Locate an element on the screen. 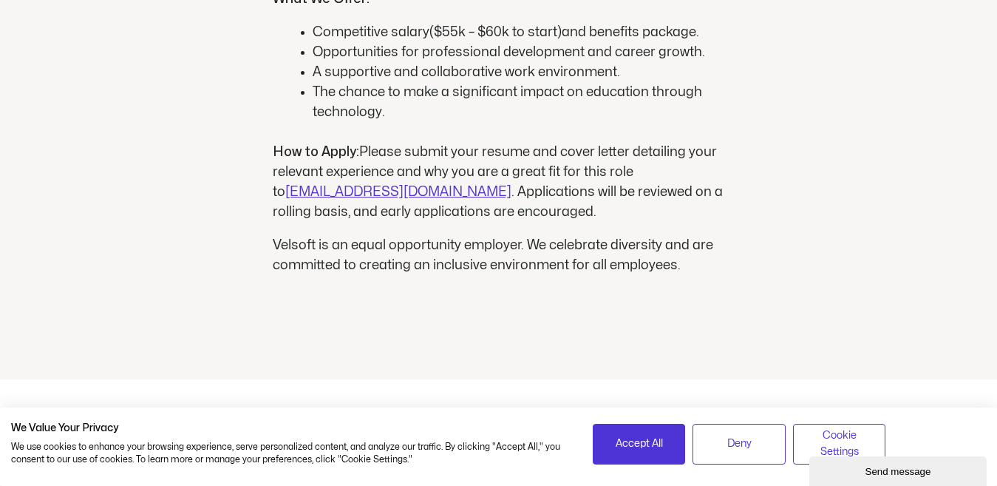  span: Accept All is located at coordinates (639, 443).